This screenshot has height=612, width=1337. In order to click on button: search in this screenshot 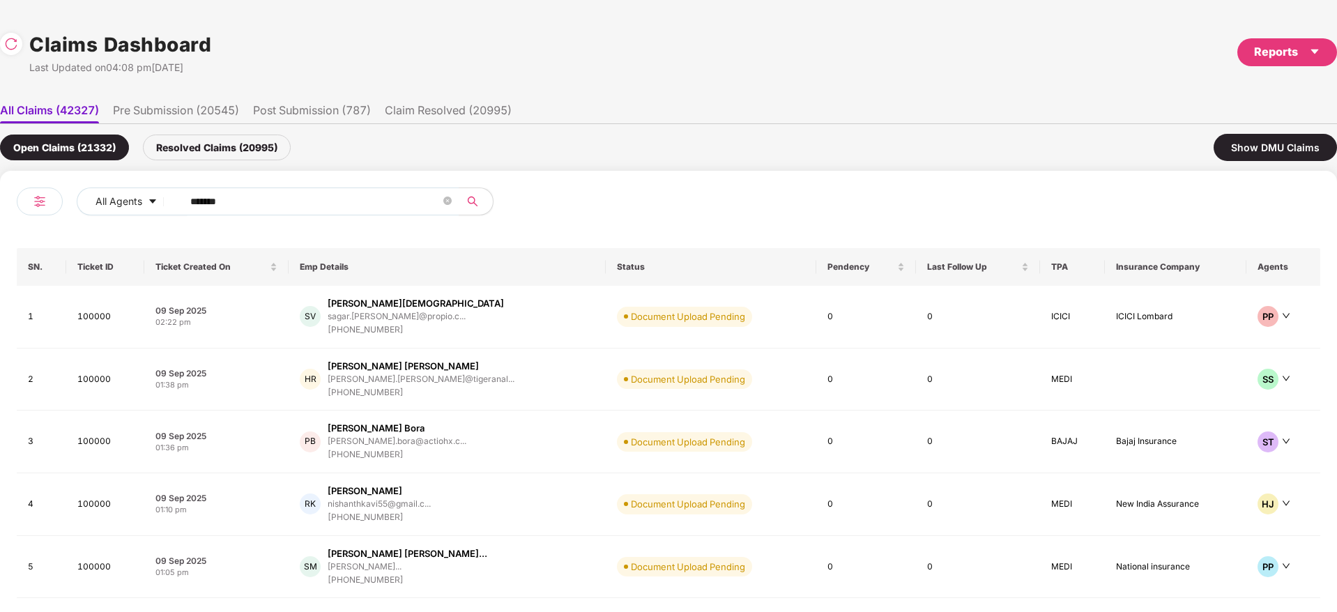, I will do `click(476, 201)`.